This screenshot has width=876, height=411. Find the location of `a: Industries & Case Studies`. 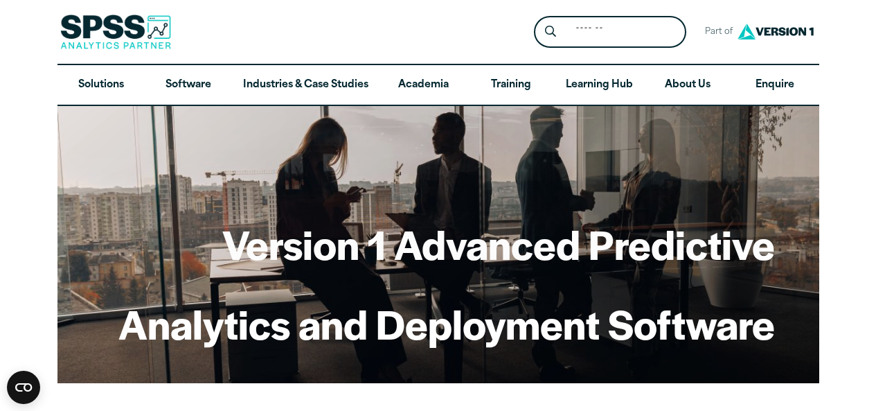

a: Industries & Case Studies is located at coordinates (305, 85).